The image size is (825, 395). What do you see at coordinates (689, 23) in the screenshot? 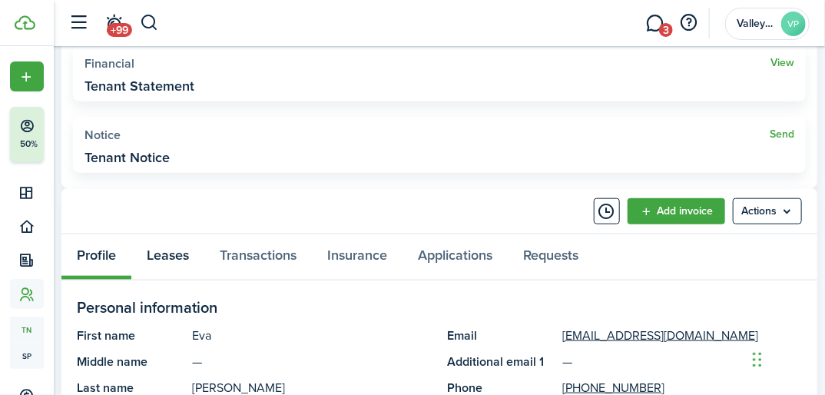
I see `button: Open resource center` at bounding box center [689, 23].